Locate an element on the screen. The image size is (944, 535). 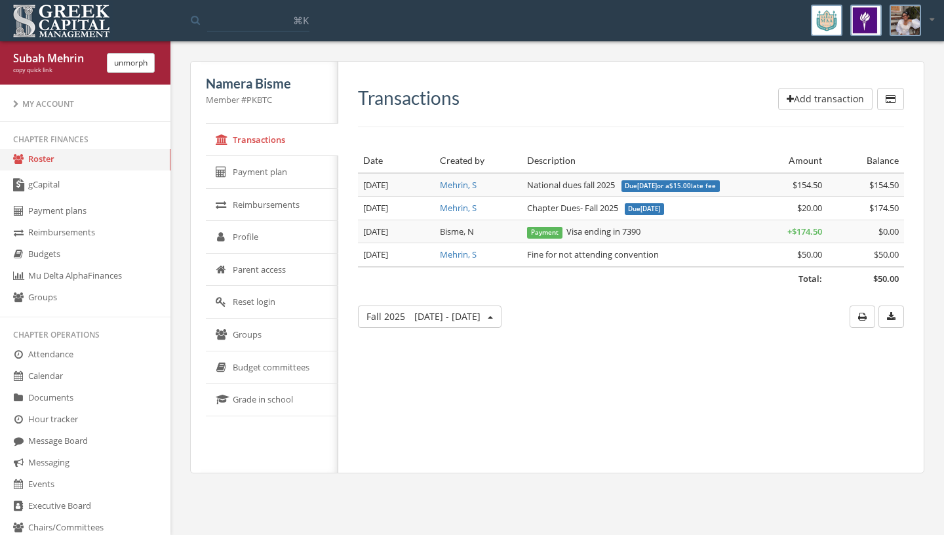
a: Payment plan is located at coordinates (272, 172).